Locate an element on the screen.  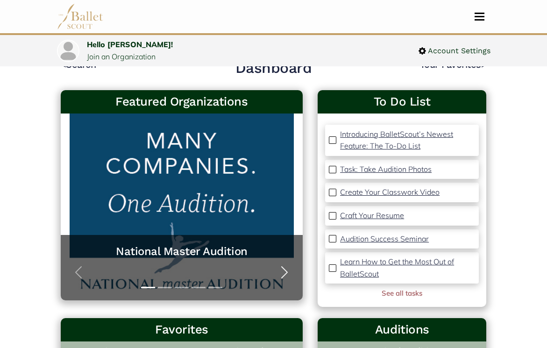
a: Learn How to Get the Most Out of BalletScout is located at coordinates (407, 268).